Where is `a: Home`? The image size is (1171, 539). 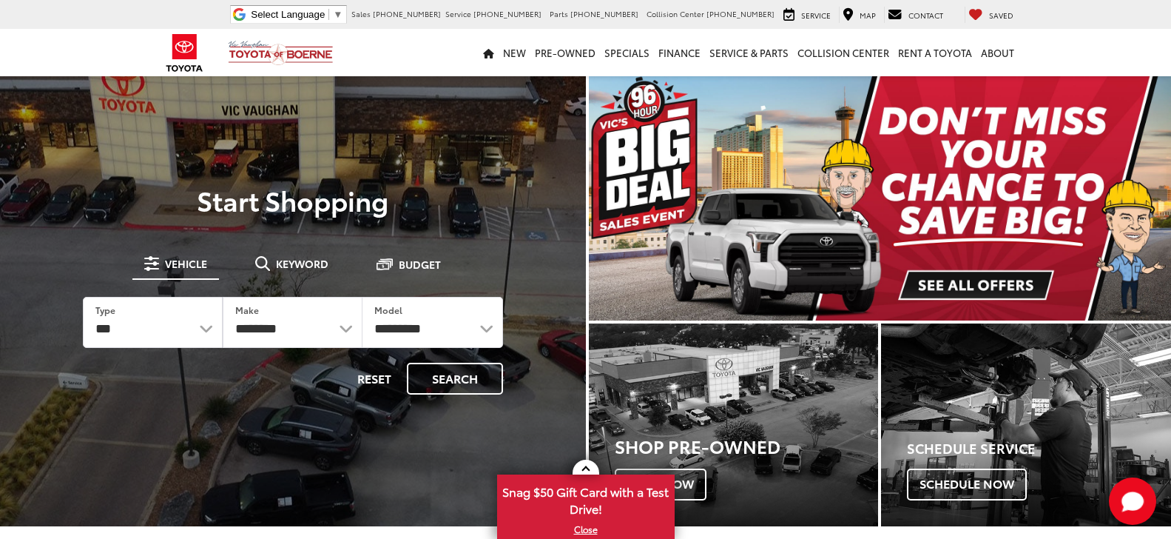
a: Home is located at coordinates (488, 53).